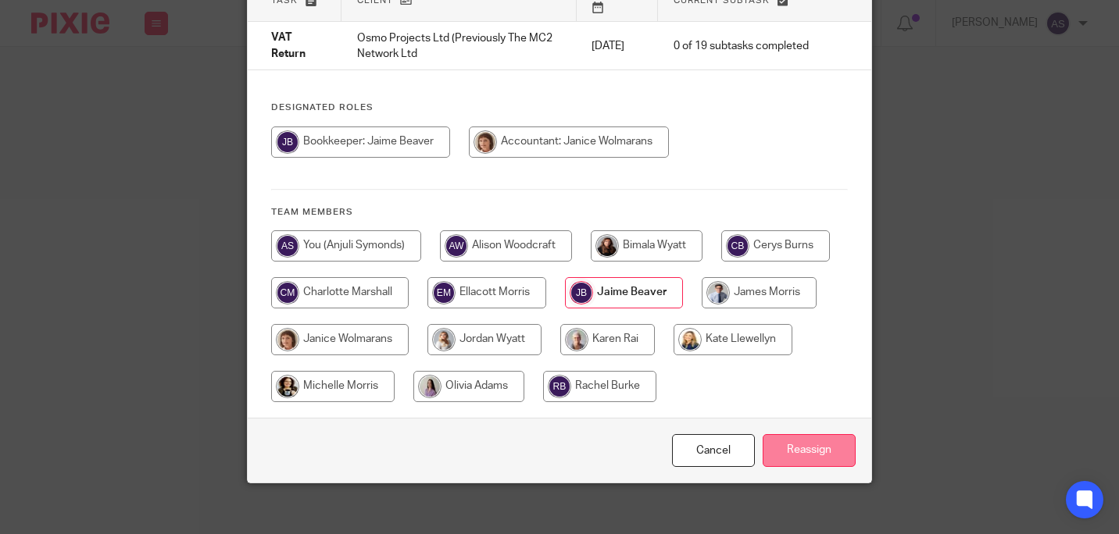 Image resolution: width=1119 pixels, height=534 pixels. I want to click on p: Osmo Projects Ltd (Previously The MC2 Network Ltd, so click(459, 46).